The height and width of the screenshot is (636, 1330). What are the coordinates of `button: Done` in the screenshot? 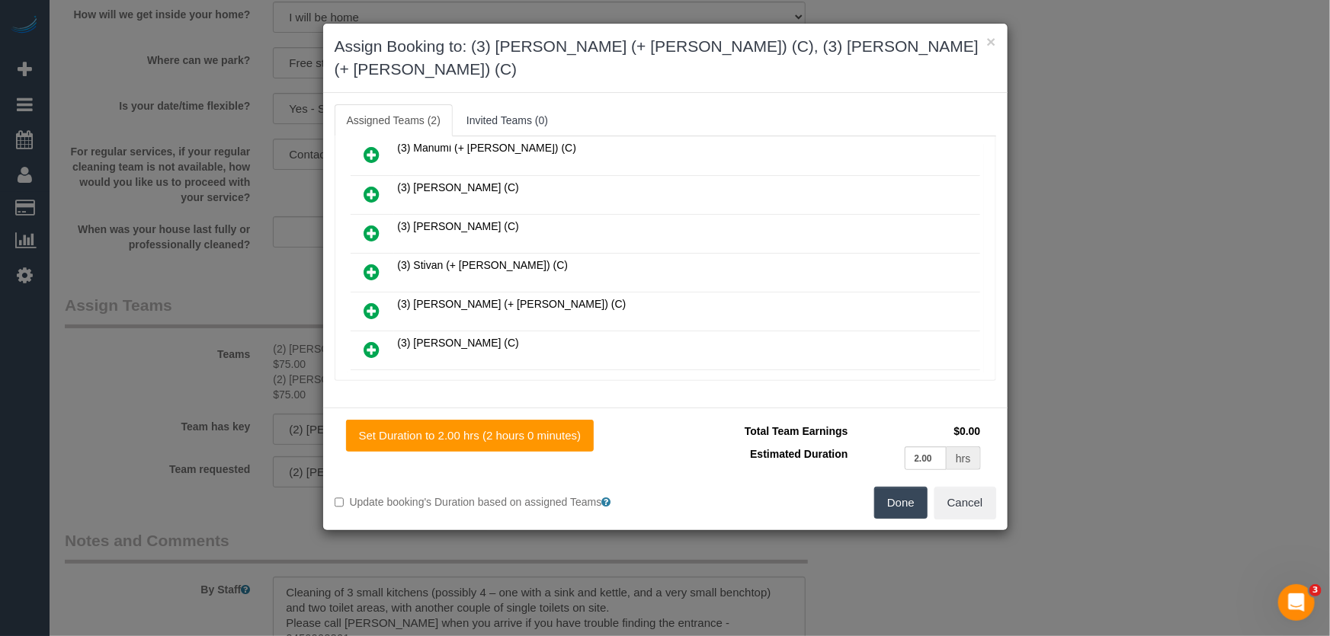 It's located at (901, 503).